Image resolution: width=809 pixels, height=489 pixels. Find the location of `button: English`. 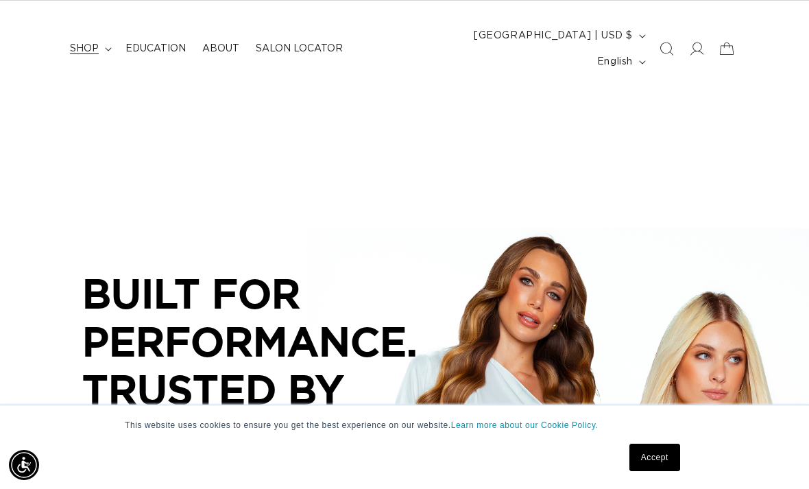

button: English is located at coordinates (620, 62).